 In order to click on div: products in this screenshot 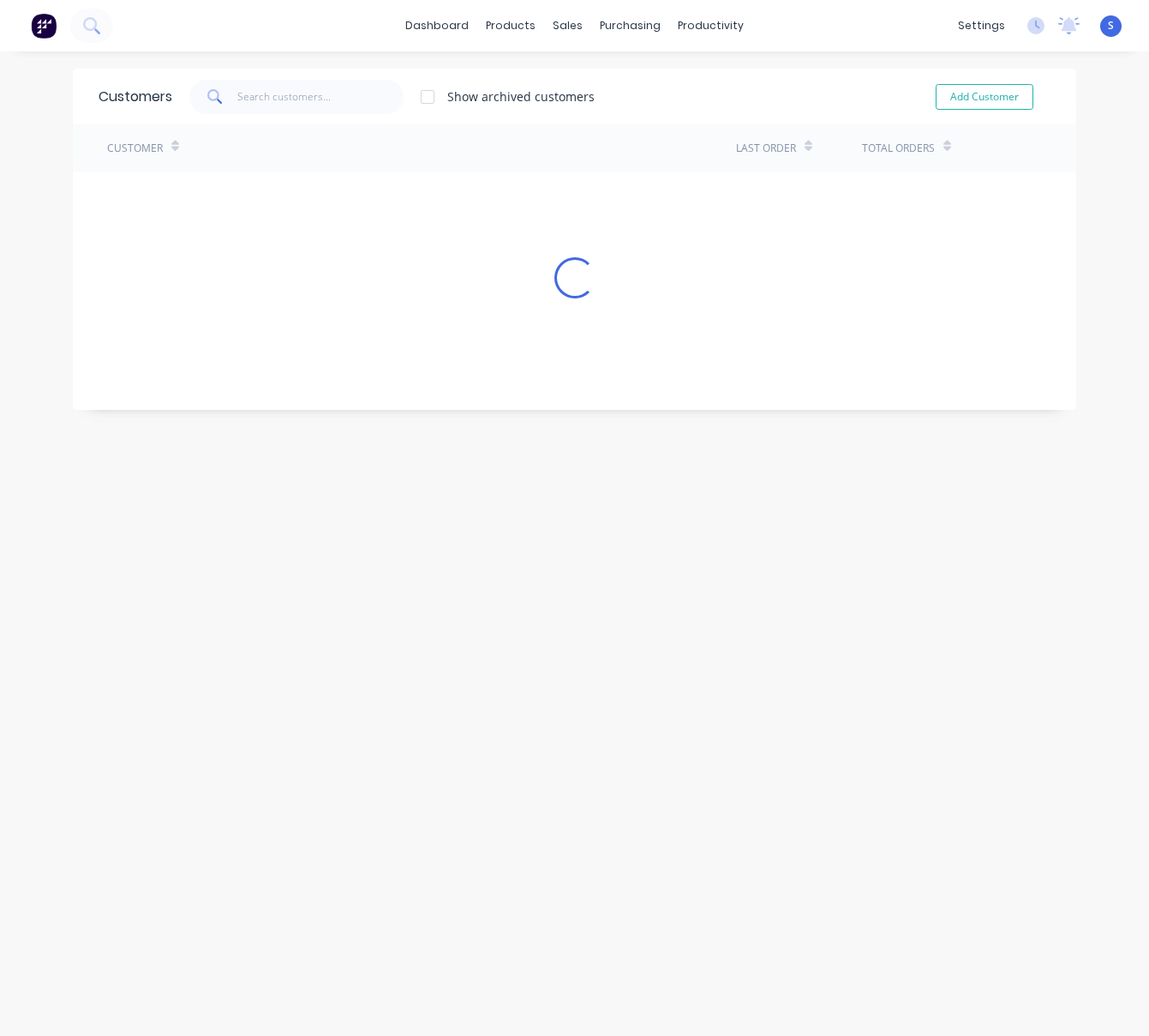, I will do `click(511, 26)`.